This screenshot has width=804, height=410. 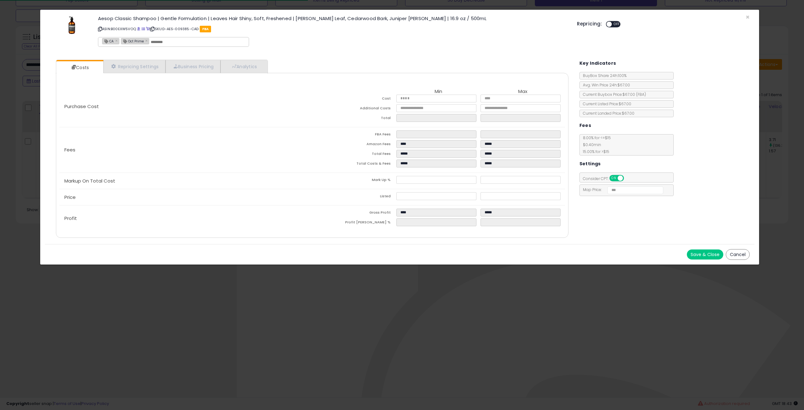 I want to click on span: Consider CPT:, so click(x=606, y=178).